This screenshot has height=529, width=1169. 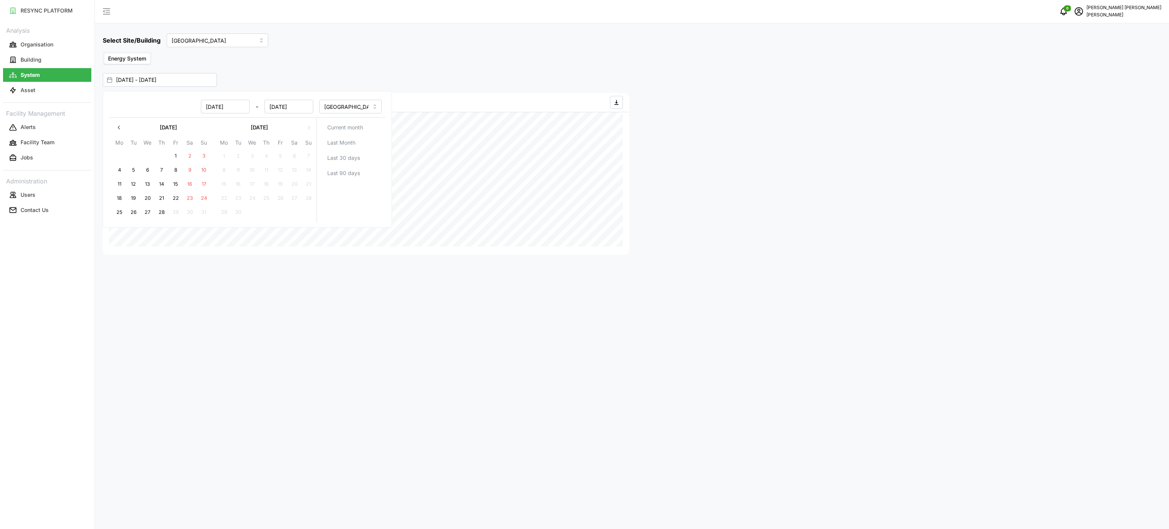 What do you see at coordinates (294, 170) in the screenshot?
I see `button: 13 September 2025` at bounding box center [294, 170].